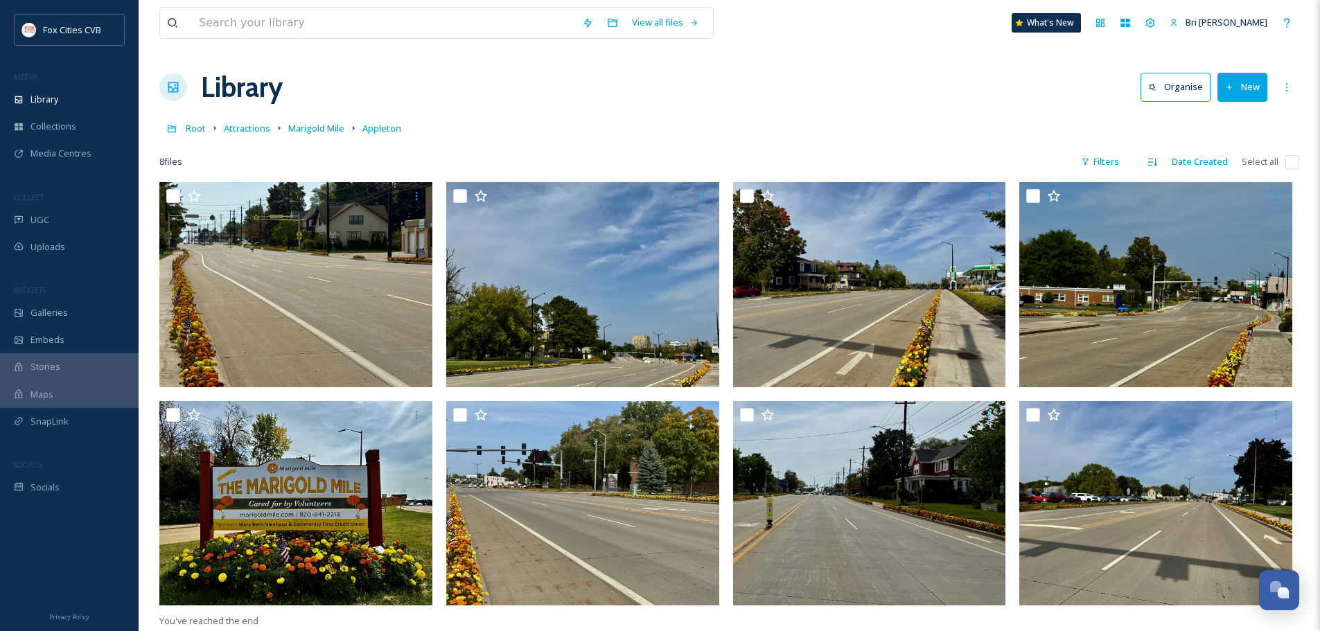  Describe the element at coordinates (1200, 161) in the screenshot. I see `div: Date Created` at that location.